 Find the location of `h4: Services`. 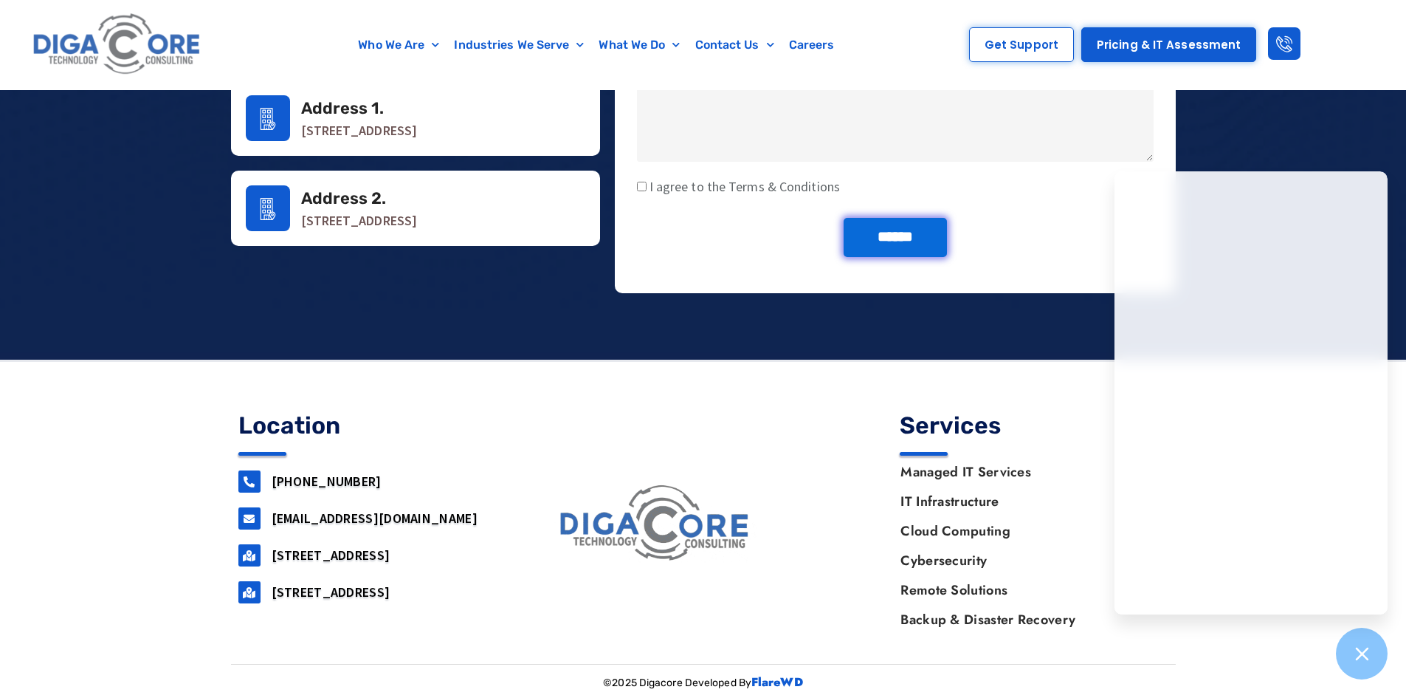

h4: Services is located at coordinates (1034, 425).